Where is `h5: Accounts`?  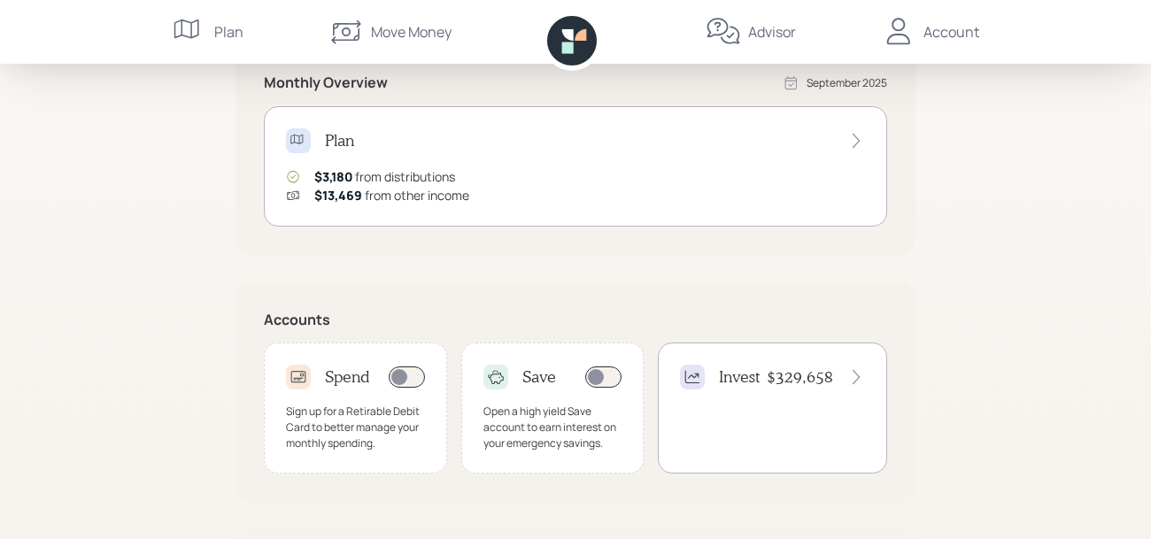
h5: Accounts is located at coordinates (575, 320).